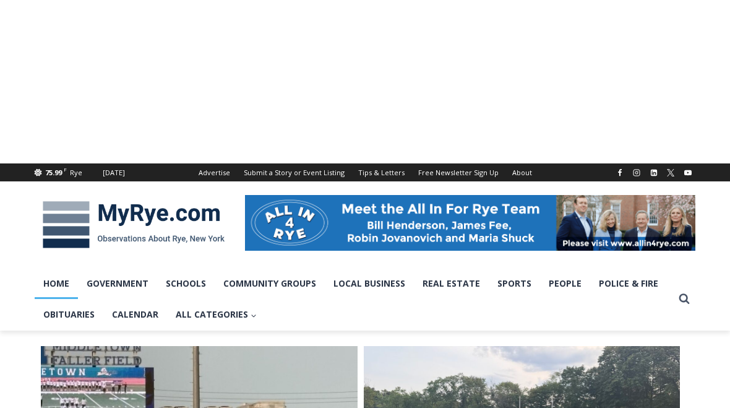  Describe the element at coordinates (637, 173) in the screenshot. I see `a: Instagram` at that location.